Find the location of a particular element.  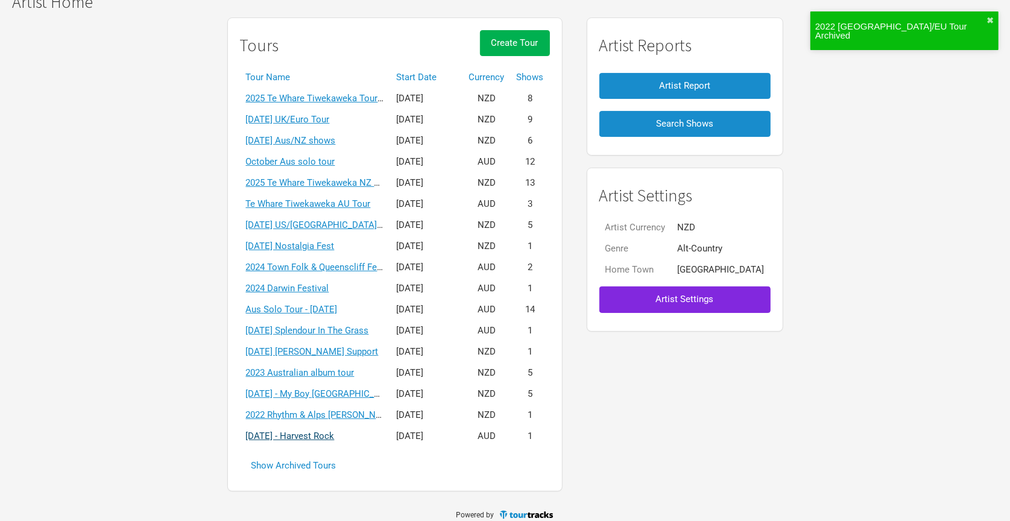

a: Artist Settings is located at coordinates (685, 299).